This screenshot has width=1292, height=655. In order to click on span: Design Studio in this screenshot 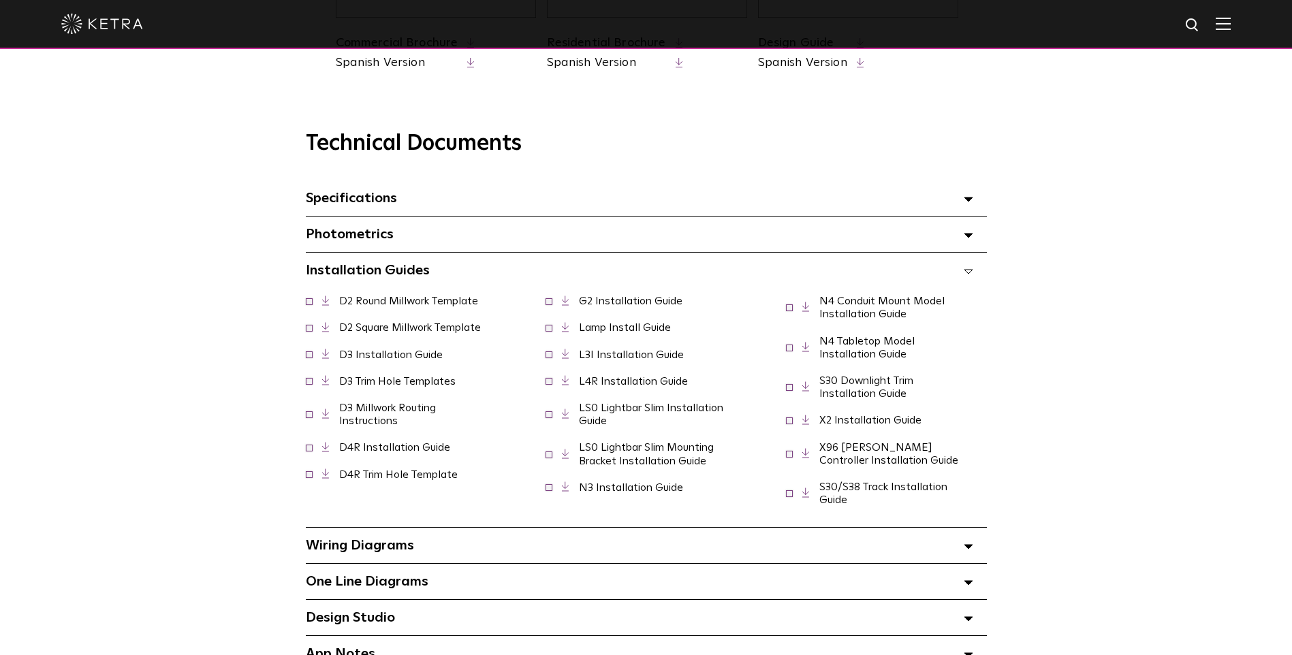, I will do `click(350, 618)`.